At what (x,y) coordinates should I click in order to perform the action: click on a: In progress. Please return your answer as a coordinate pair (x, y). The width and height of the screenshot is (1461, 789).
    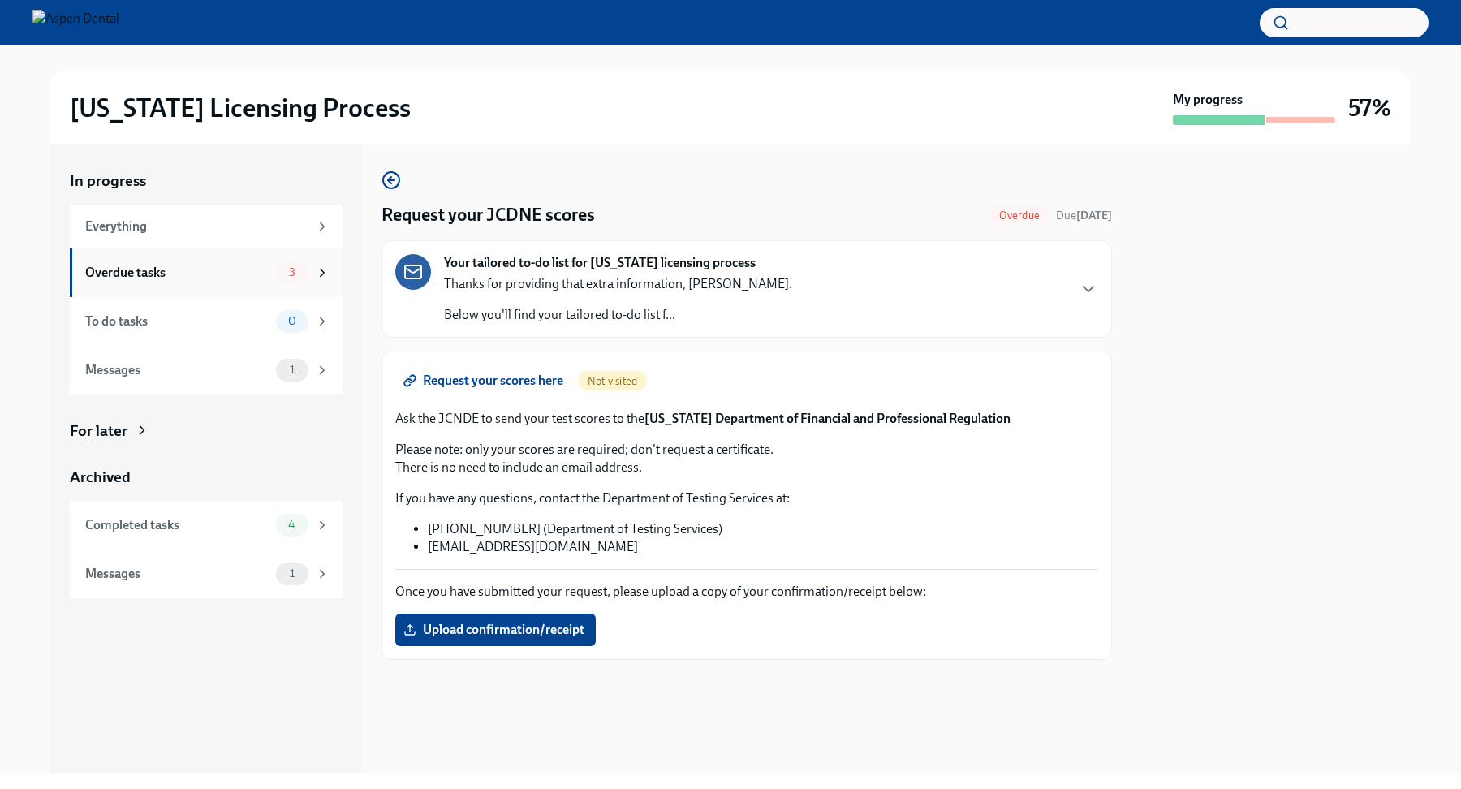
    Looking at the image, I should click on (206, 181).